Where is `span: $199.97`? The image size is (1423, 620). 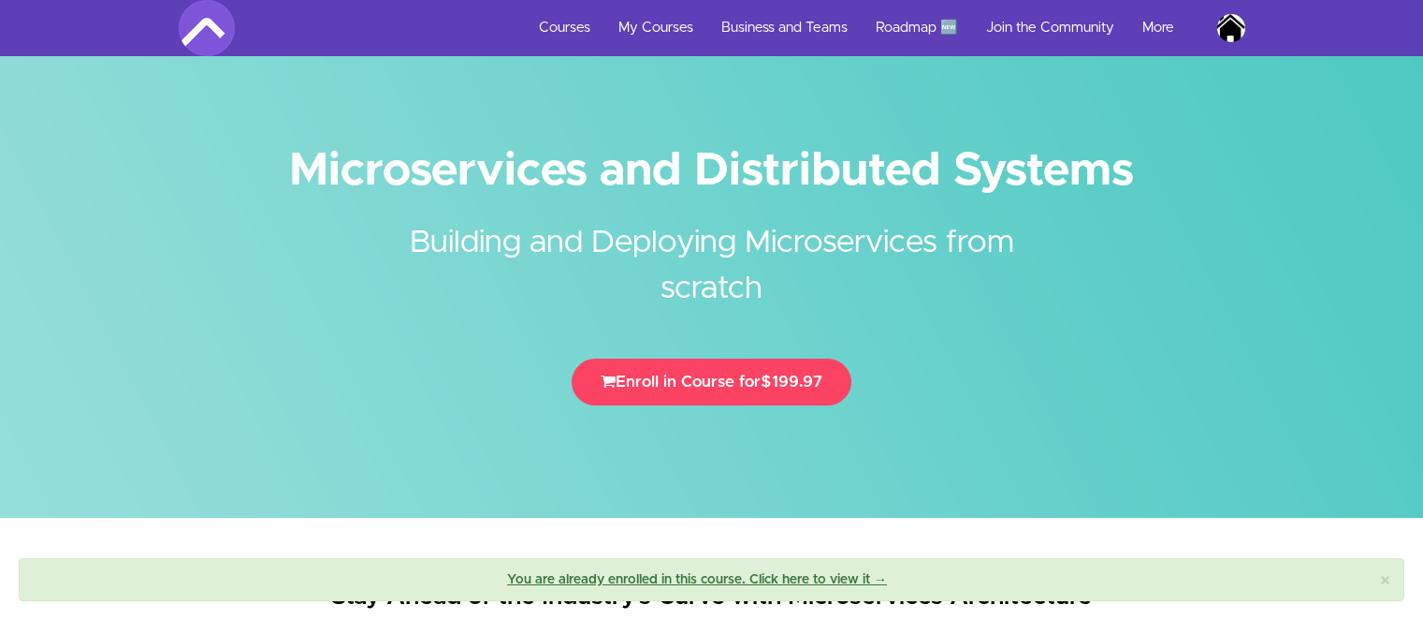 span: $199.97 is located at coordinates (792, 381).